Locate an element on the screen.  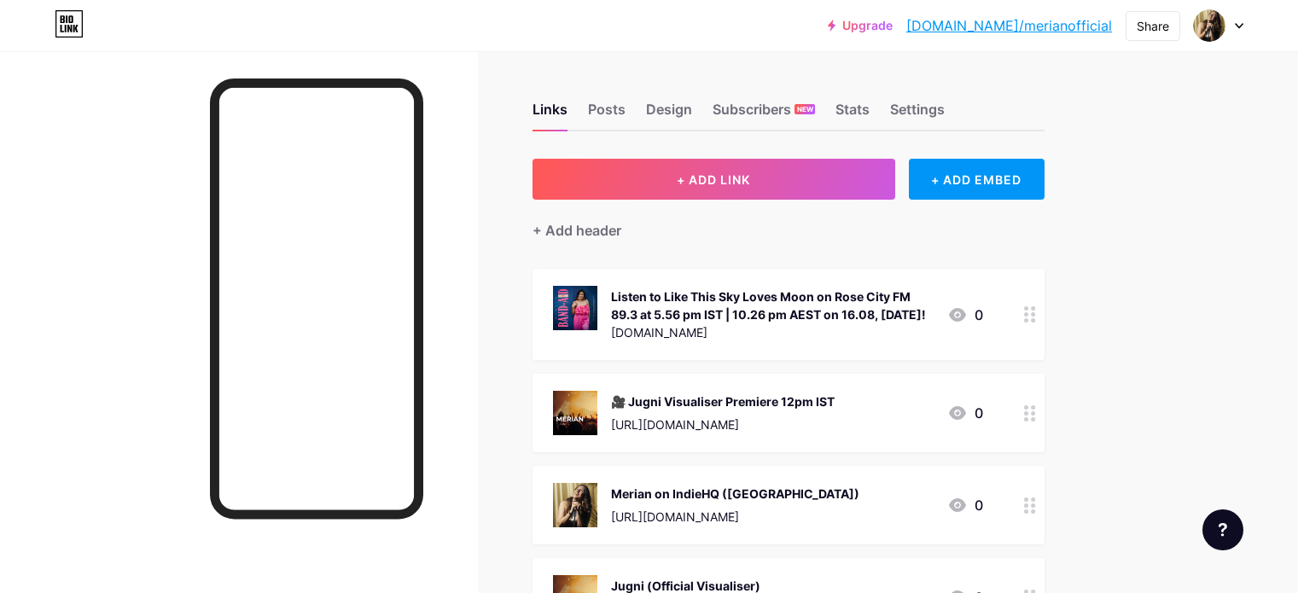
div: Stats is located at coordinates (852, 114).